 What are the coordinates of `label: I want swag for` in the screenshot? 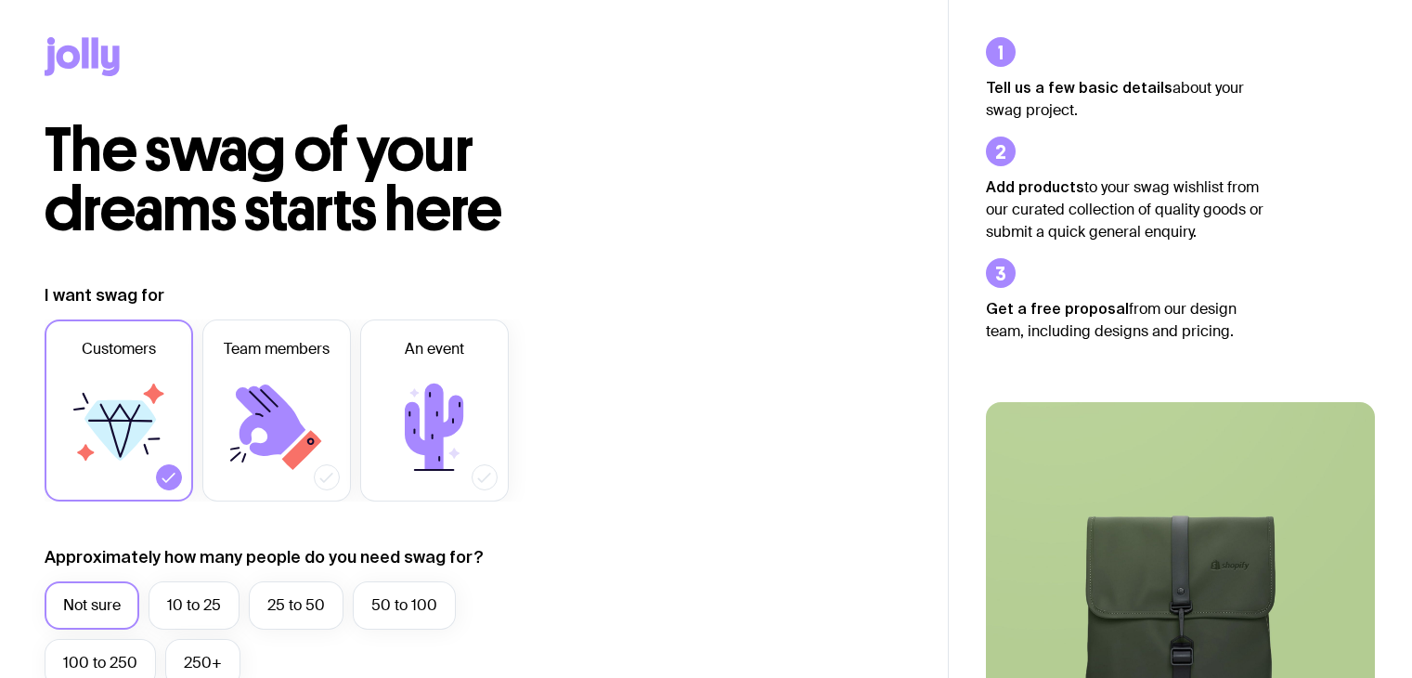 It's located at (104, 295).